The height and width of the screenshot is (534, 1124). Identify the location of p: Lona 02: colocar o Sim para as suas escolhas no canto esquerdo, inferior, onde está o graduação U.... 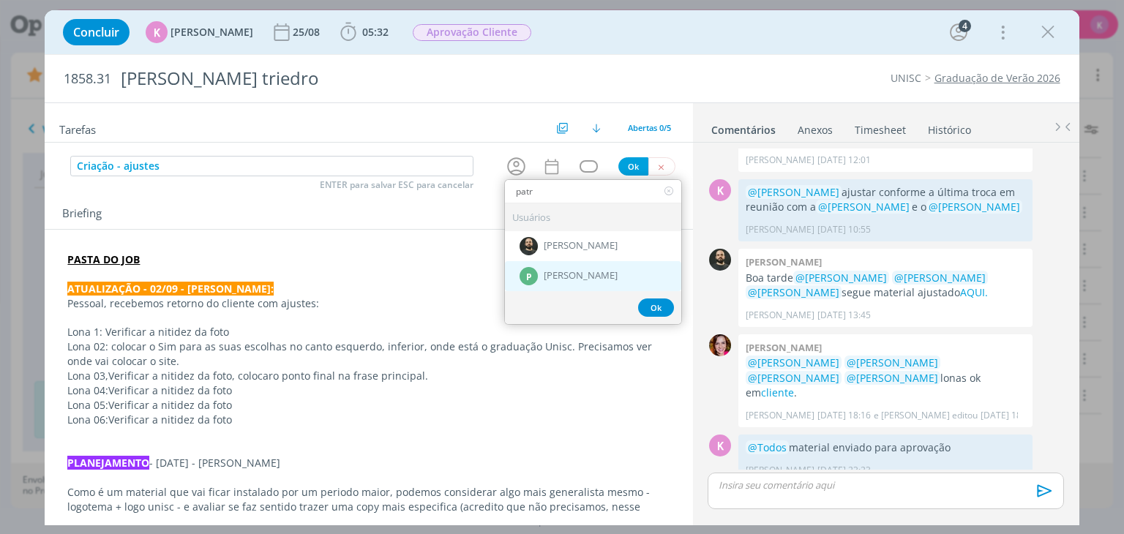
(368, 354).